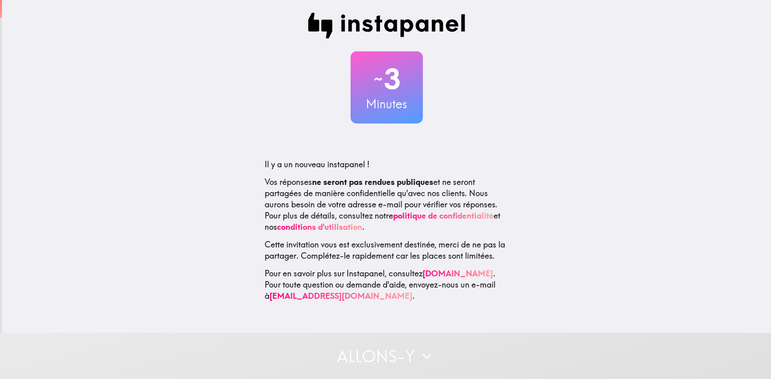 The height and width of the screenshot is (379, 771). Describe the element at coordinates (387, 205) in the screenshot. I see `p: Vos réponses et ne seront partagées de manière confidentielle qu'avec nos clients. Nous aurons be...` at that location.